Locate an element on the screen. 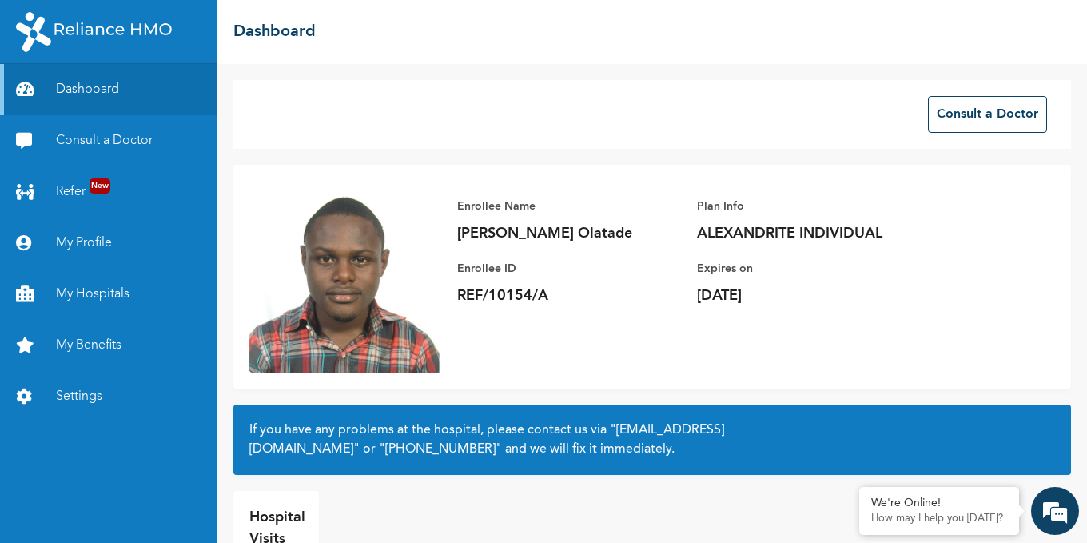 The height and width of the screenshot is (543, 1087). span: New is located at coordinates (100, 185).